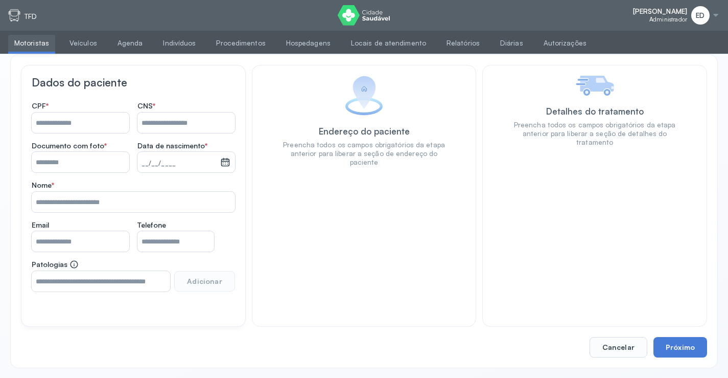 The image size is (728, 378). What do you see at coordinates (511, 43) in the screenshot?
I see `a: Diárias` at bounding box center [511, 43].